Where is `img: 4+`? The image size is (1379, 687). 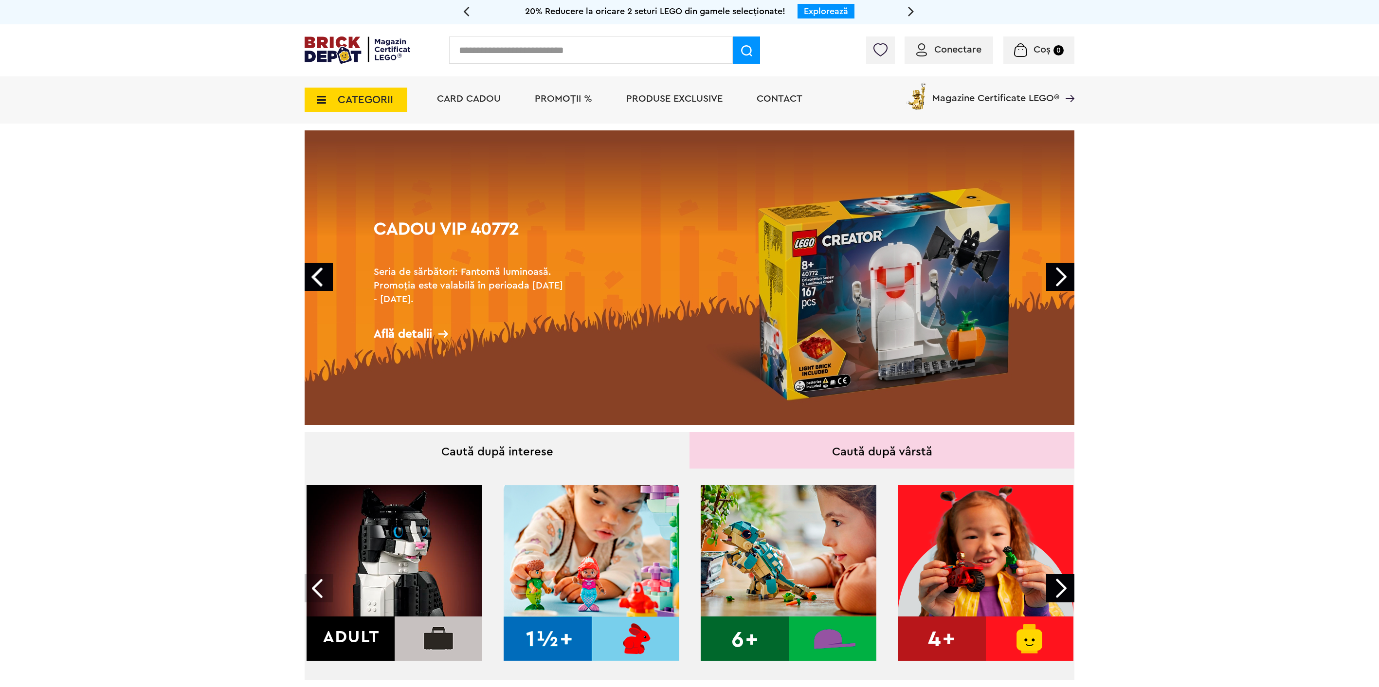
img: 4+ is located at coordinates (986, 573).